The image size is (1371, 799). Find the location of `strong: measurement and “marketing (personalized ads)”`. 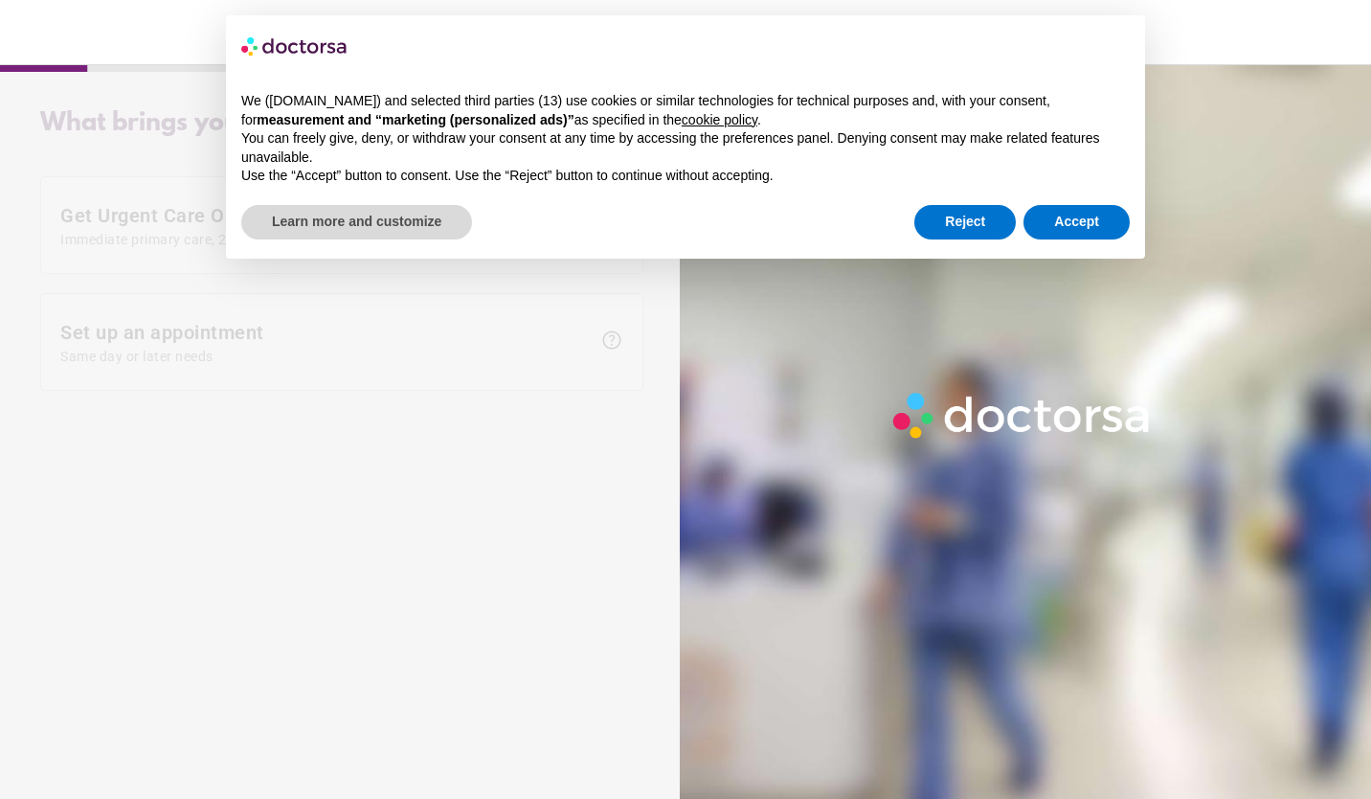

strong: measurement and “marketing (personalized ads)” is located at coordinates (415, 120).